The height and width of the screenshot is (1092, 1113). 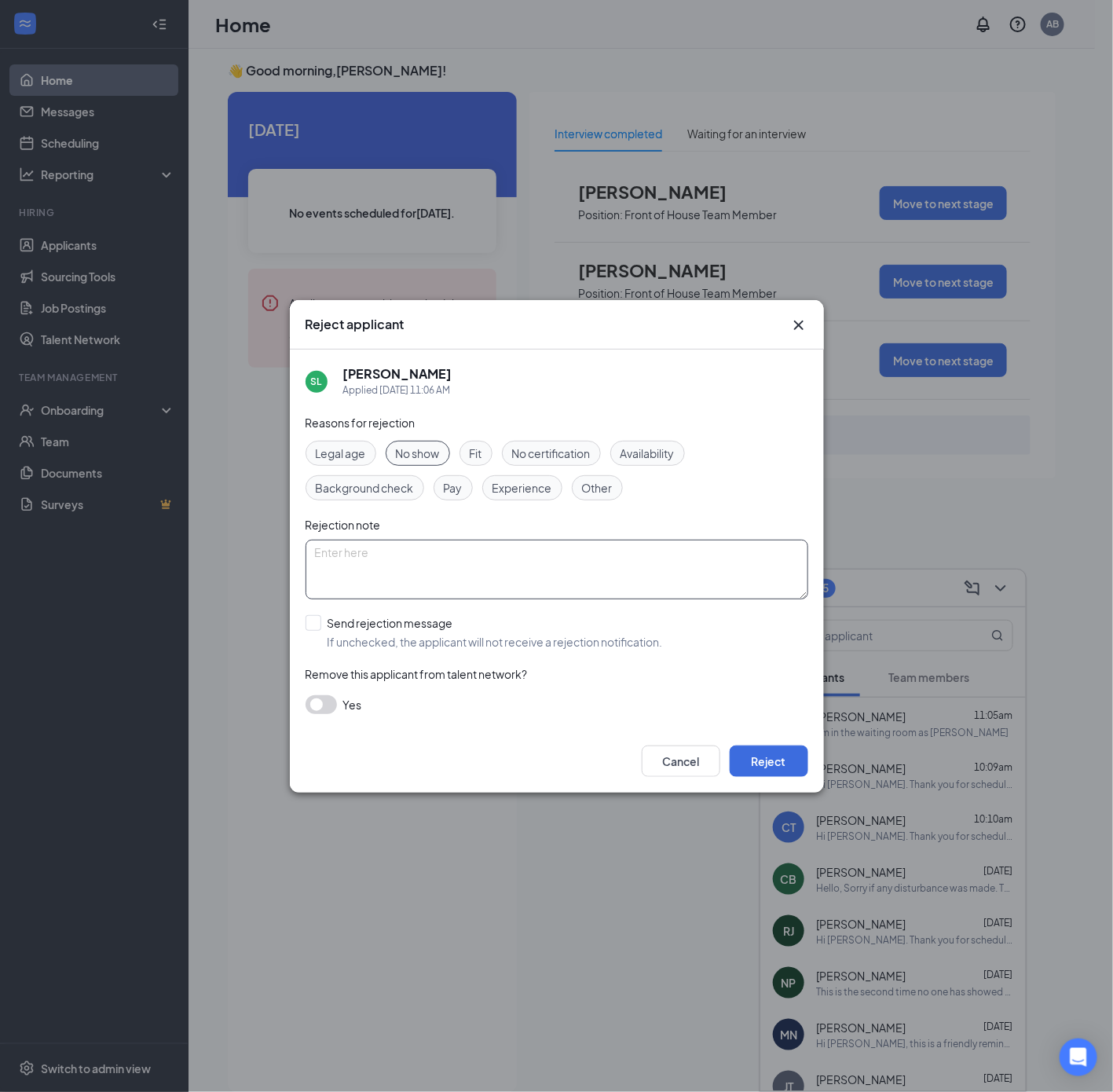 What do you see at coordinates (343, 524) in the screenshot?
I see `span: Rejection note` at bounding box center [343, 524].